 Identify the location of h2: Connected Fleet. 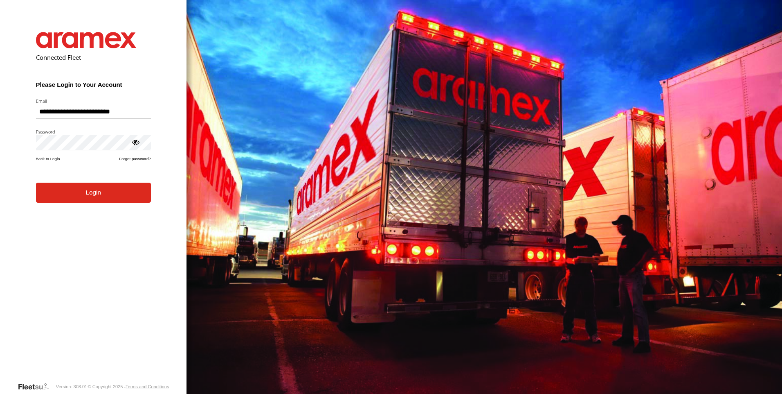
(93, 57).